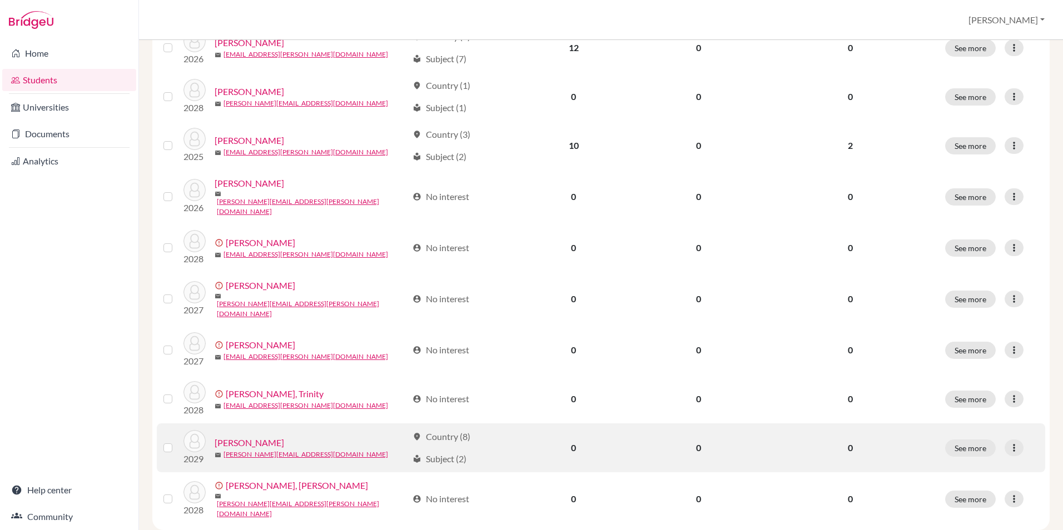 The width and height of the screenshot is (1063, 530). I want to click on p: 2026, so click(195, 59).